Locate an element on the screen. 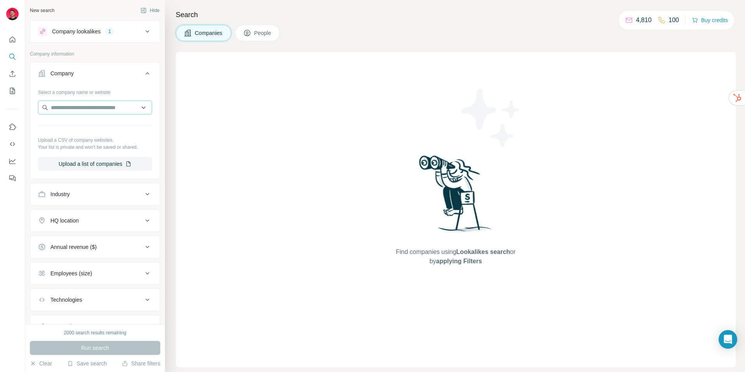  button: HQ location is located at coordinates (95, 220).